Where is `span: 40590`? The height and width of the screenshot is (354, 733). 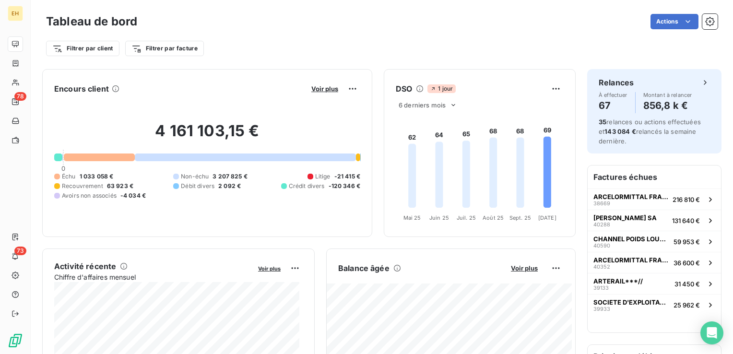
span: 40590 is located at coordinates (602, 246).